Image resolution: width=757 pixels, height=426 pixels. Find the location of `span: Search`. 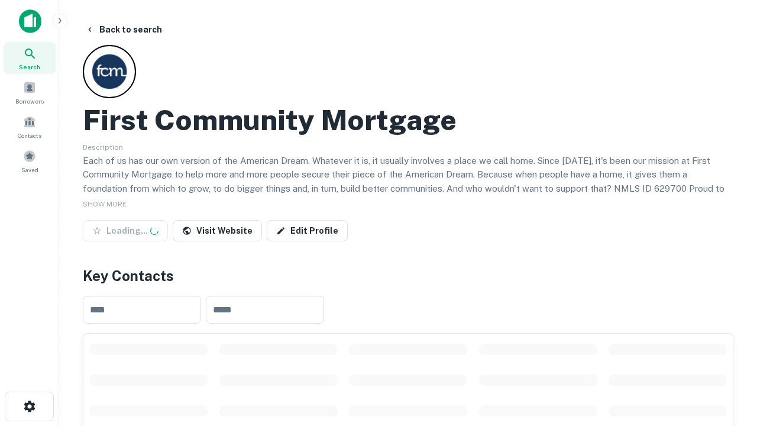

span: Search is located at coordinates (30, 67).